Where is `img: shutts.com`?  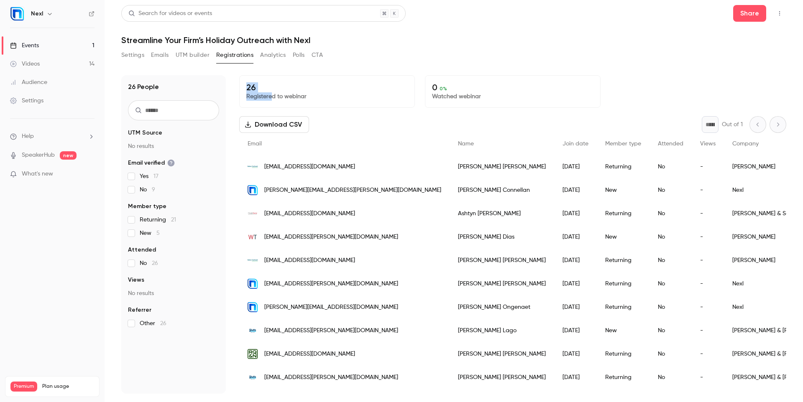
img: shutts.com is located at coordinates (253, 378).